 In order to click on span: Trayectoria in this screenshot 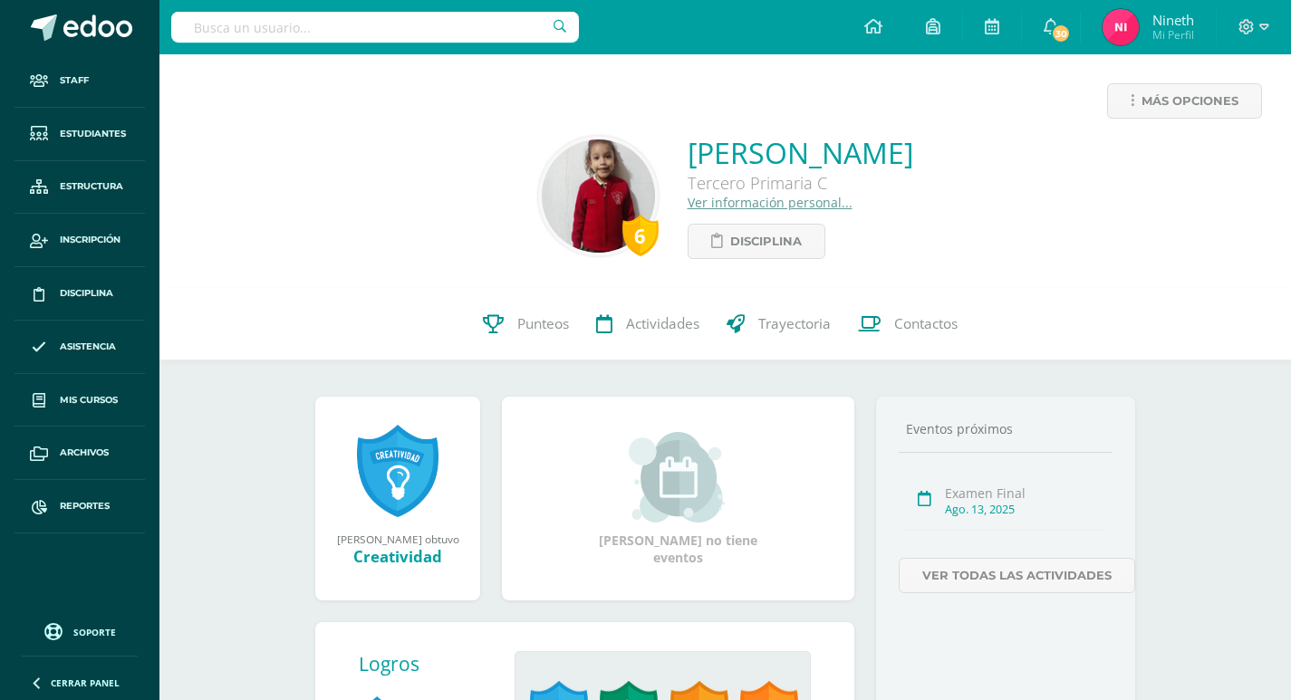, I will do `click(795, 323)`.